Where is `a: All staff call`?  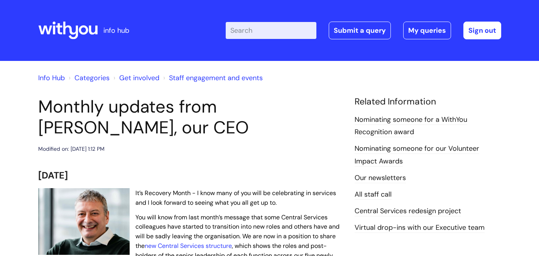 a: All staff call is located at coordinates (373, 195).